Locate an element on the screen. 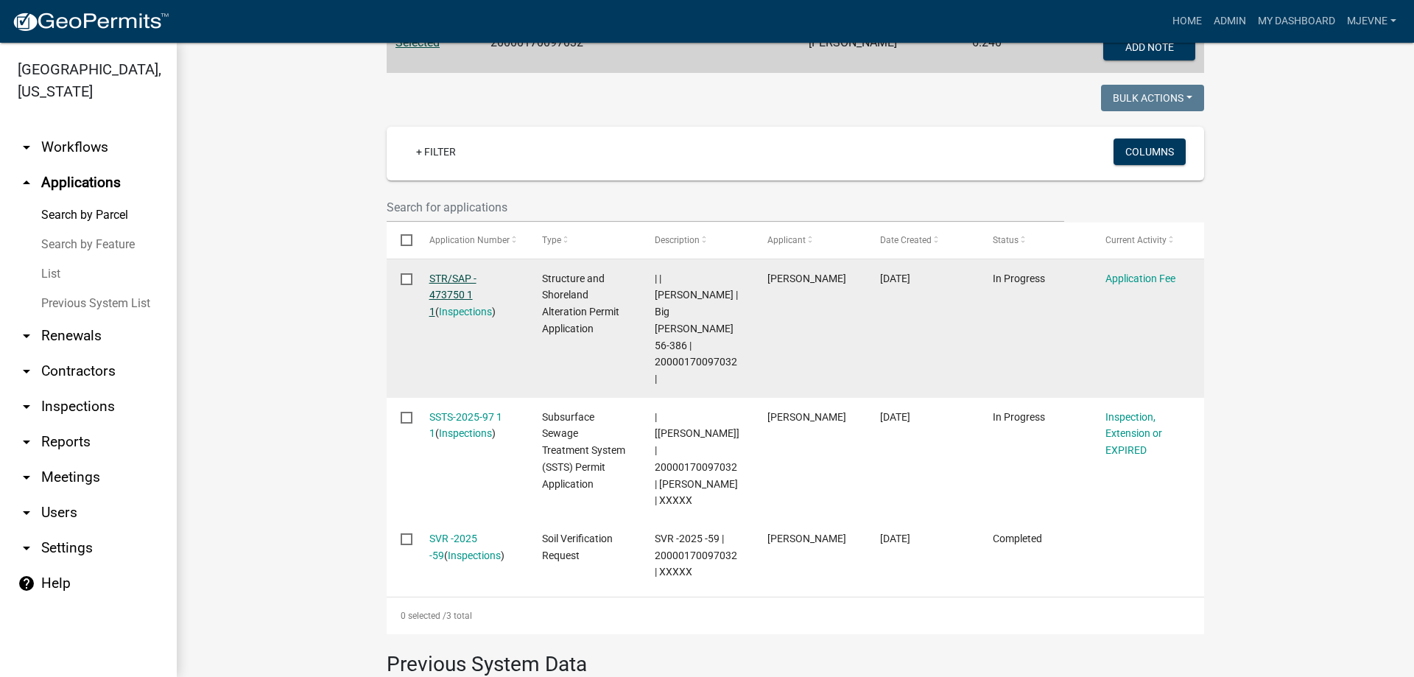  span: Date Created is located at coordinates (906, 240).